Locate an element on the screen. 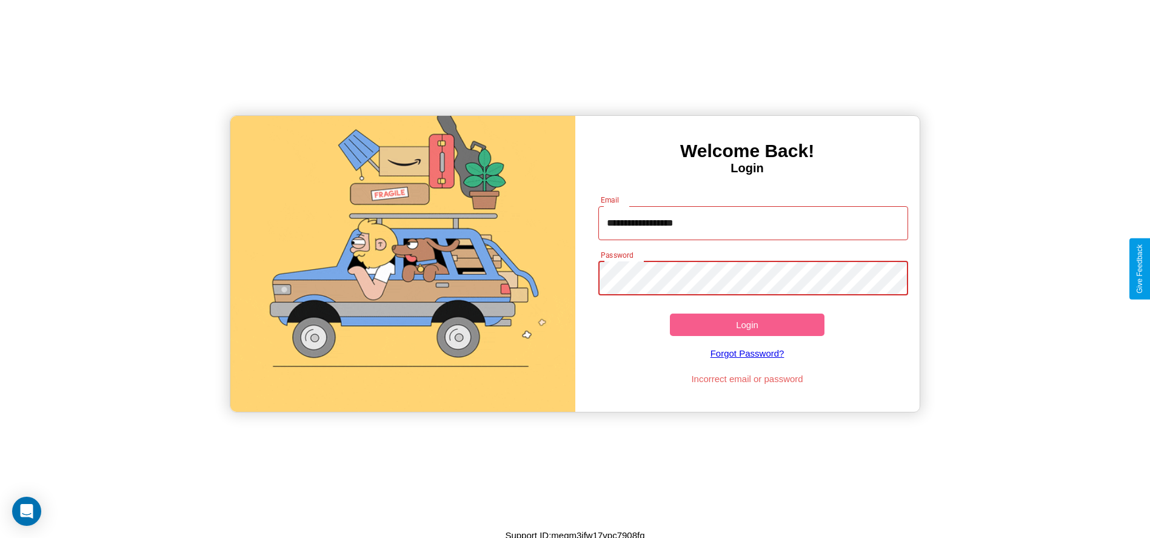 The width and height of the screenshot is (1150, 538). p: Incorrect email or password is located at coordinates (747, 378).